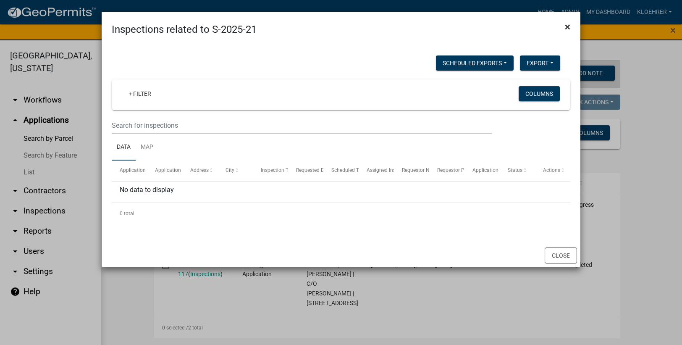 The image size is (682, 345). What do you see at coordinates (199, 170) in the screenshot?
I see `span: Address` at bounding box center [199, 170].